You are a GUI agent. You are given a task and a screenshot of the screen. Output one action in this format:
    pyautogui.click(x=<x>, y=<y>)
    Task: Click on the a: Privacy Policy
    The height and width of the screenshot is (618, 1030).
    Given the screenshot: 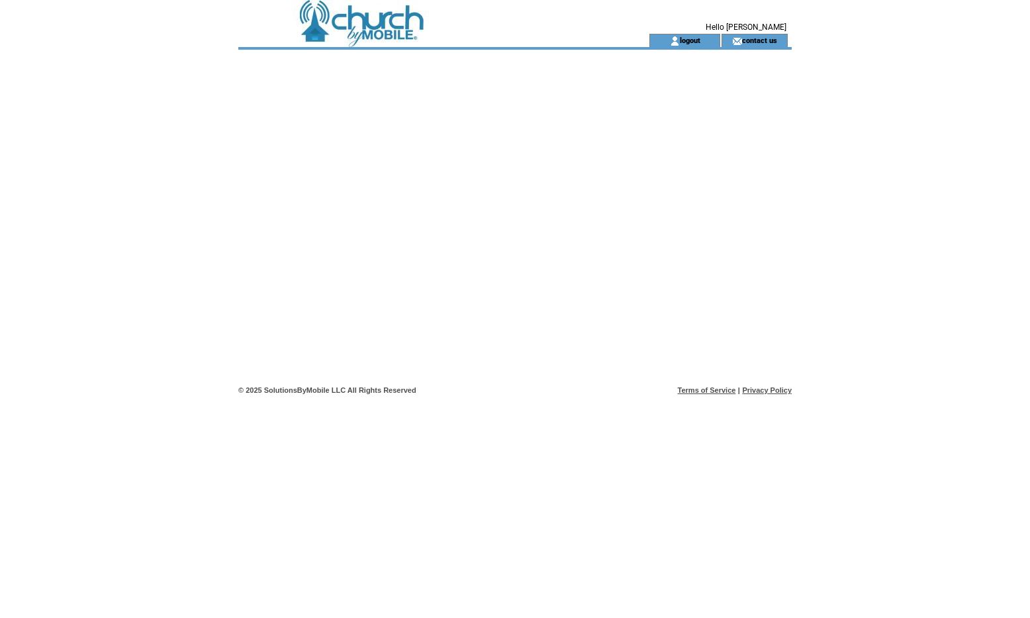 What is the action you would take?
    pyautogui.click(x=766, y=390)
    